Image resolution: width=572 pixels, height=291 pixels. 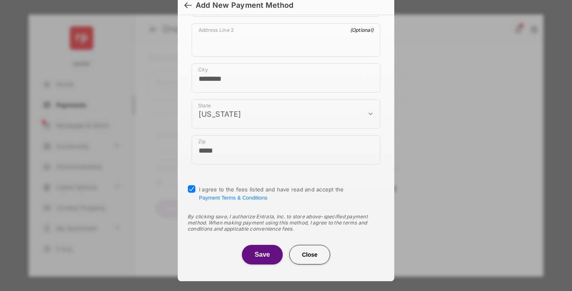 What do you see at coordinates (286, 223) in the screenshot?
I see `div: By clicking save, I authorize Entrata, Inc. to store above-specified payment method. When making ...` at bounding box center [286, 223].